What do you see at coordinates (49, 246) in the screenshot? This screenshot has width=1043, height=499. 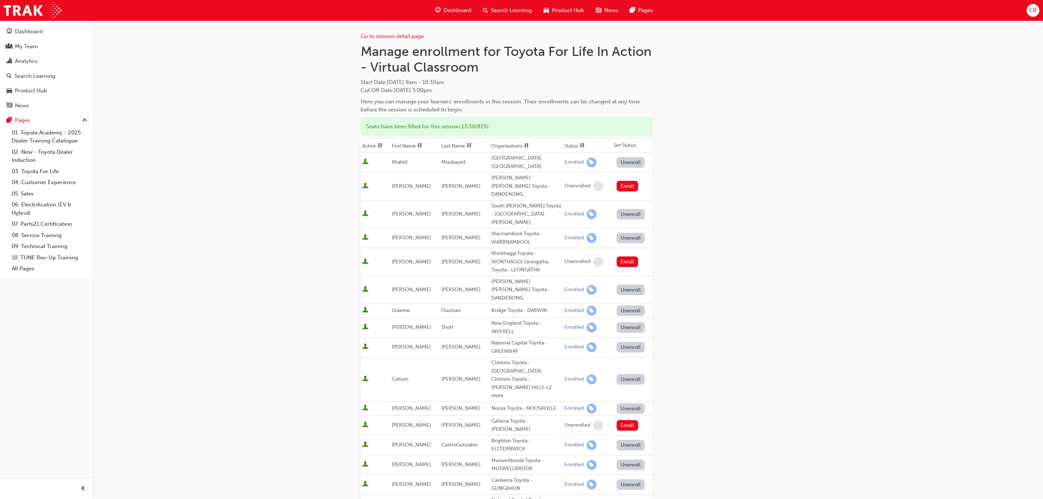 I see `a: 09. Technical Training` at bounding box center [49, 246].